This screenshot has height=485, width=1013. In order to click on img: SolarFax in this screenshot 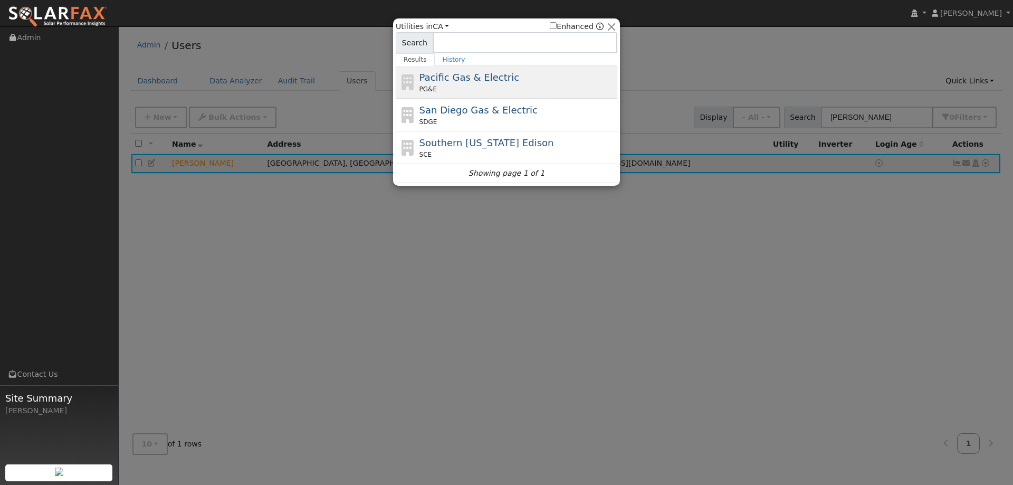, I will do `click(58, 17)`.